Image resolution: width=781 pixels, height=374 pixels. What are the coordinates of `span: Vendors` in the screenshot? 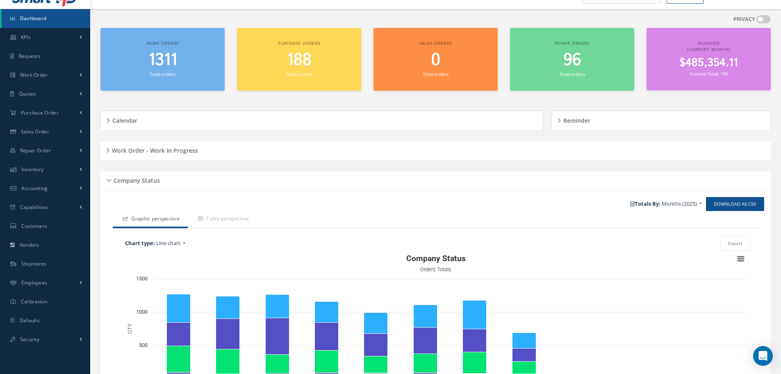 It's located at (30, 244).